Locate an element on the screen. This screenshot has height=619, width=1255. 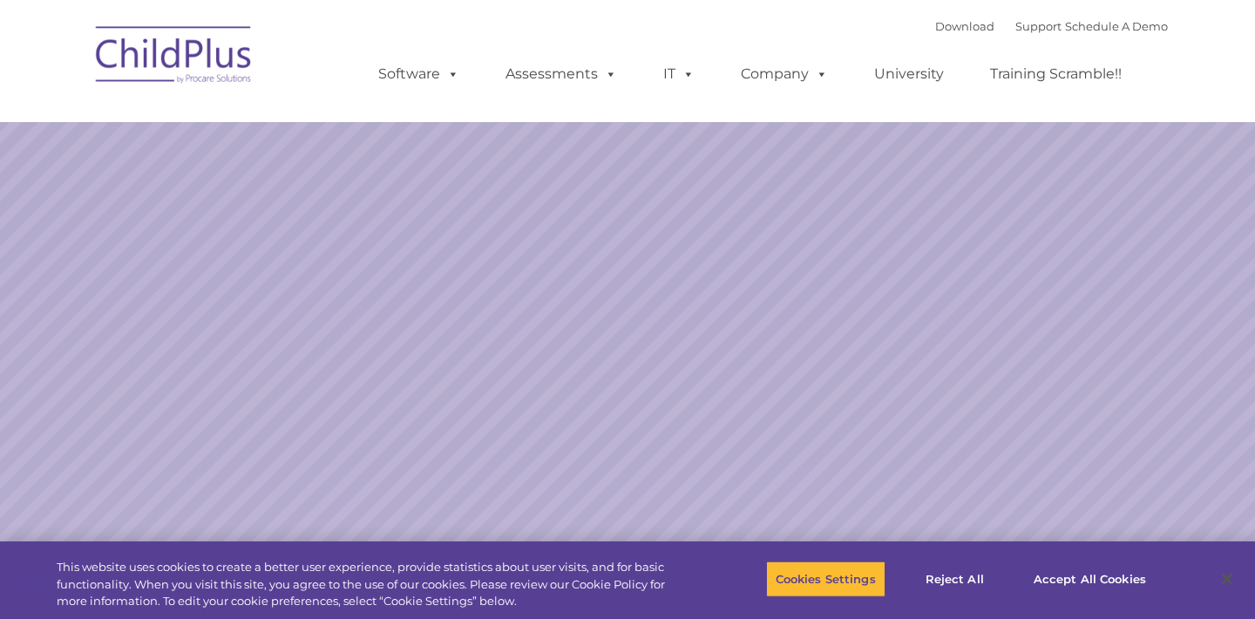
button: Accept All Cookies is located at coordinates (1089, 579).